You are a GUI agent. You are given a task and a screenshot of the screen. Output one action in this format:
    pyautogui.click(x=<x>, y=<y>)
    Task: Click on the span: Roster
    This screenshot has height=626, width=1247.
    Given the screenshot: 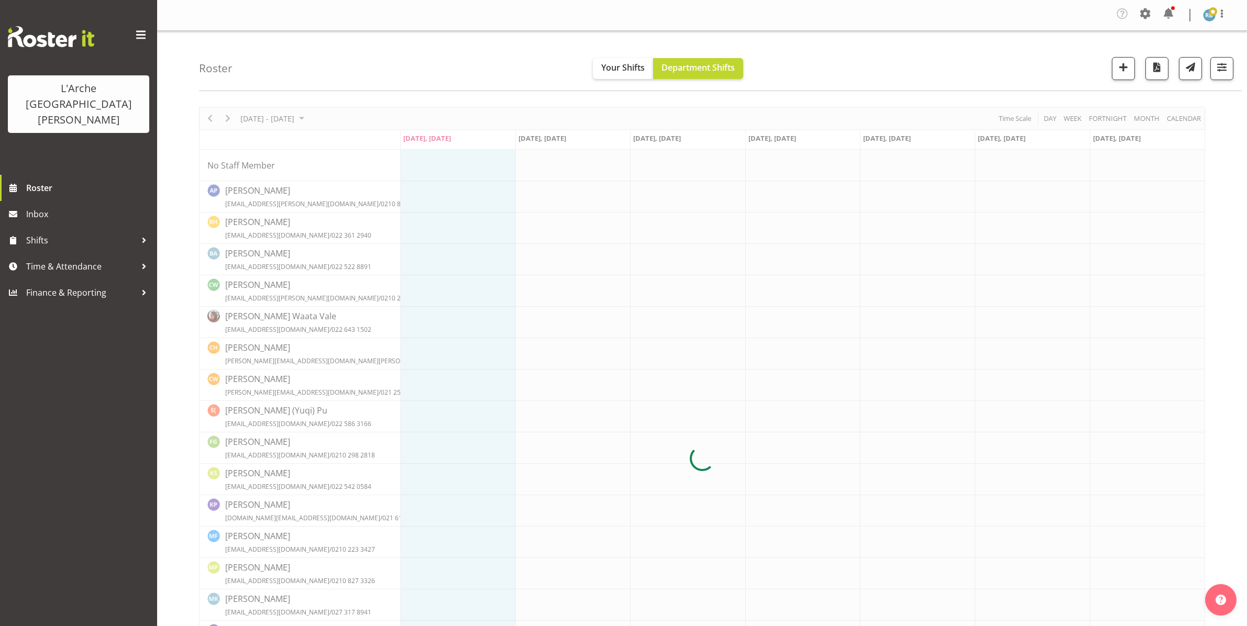 What is the action you would take?
    pyautogui.click(x=89, y=188)
    